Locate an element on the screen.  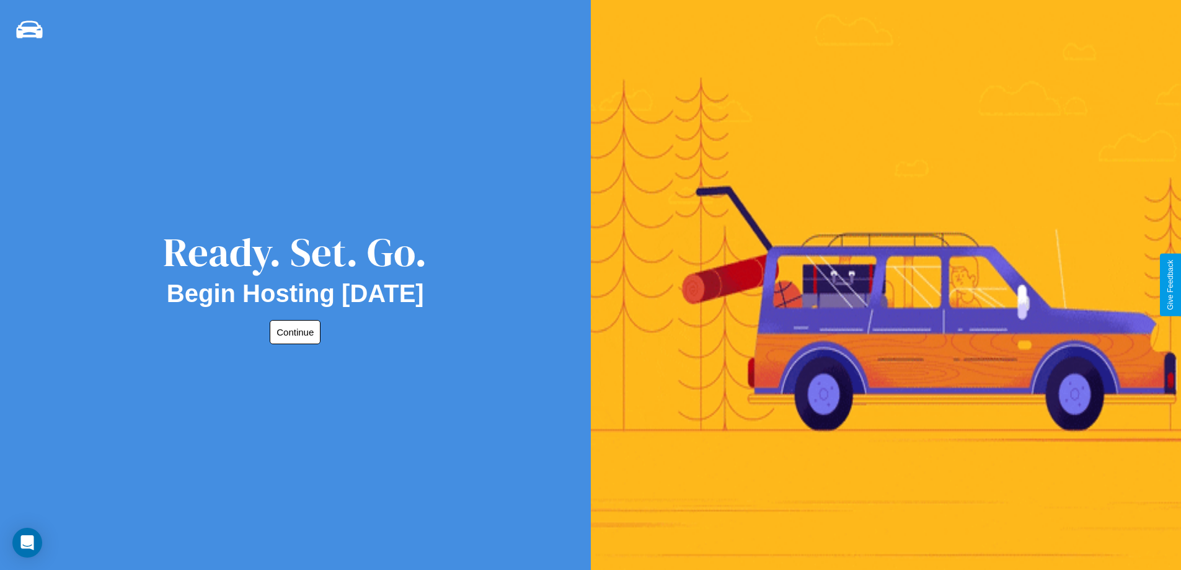
div: Ready. Set. Go. is located at coordinates (295, 252).